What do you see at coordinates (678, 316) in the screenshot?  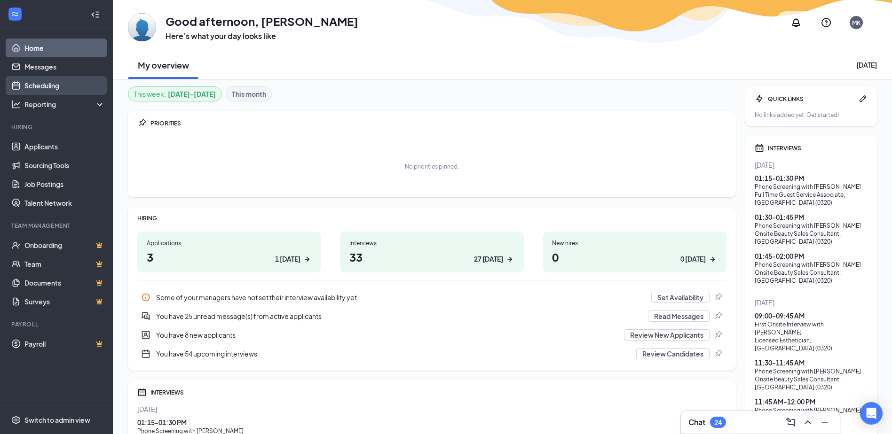 I see `button: Read Messages` at bounding box center [678, 316].